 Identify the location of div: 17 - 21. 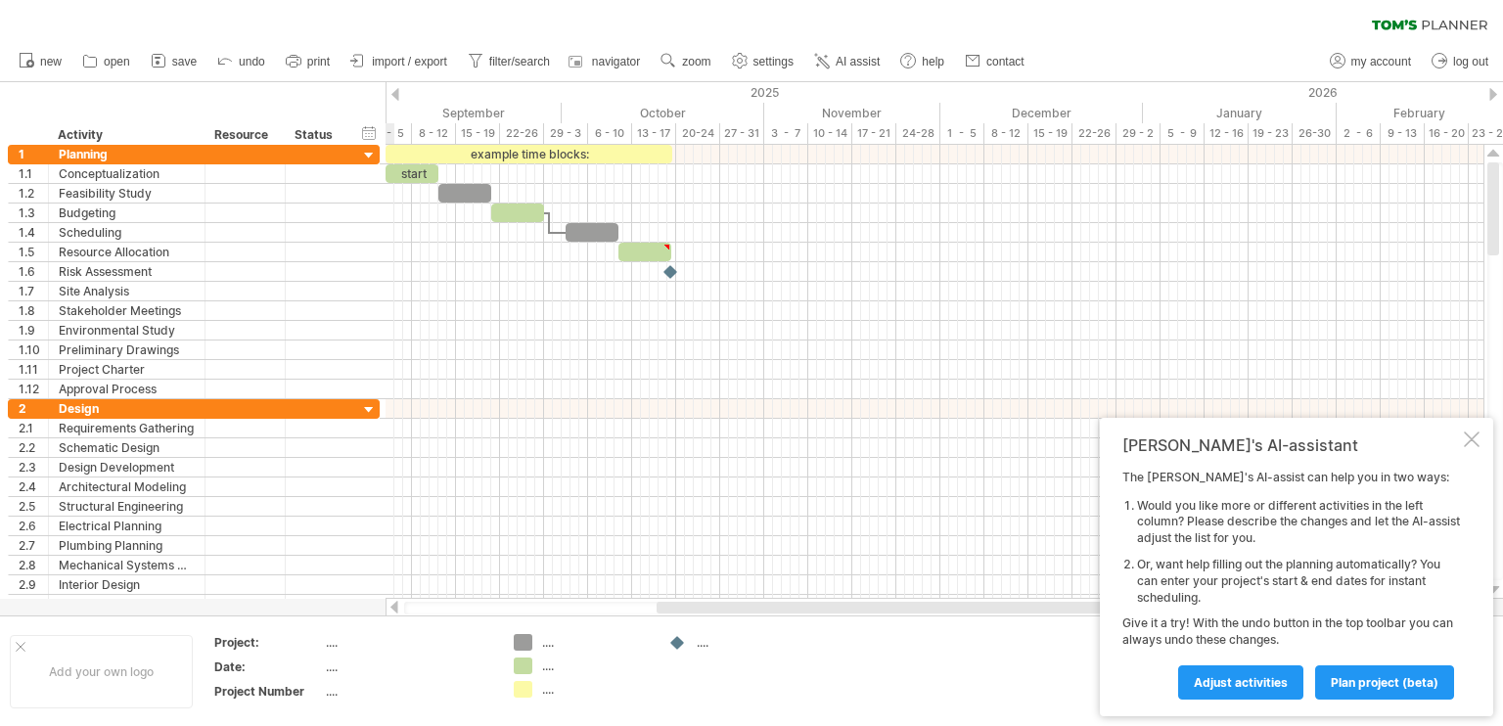
(874, 133).